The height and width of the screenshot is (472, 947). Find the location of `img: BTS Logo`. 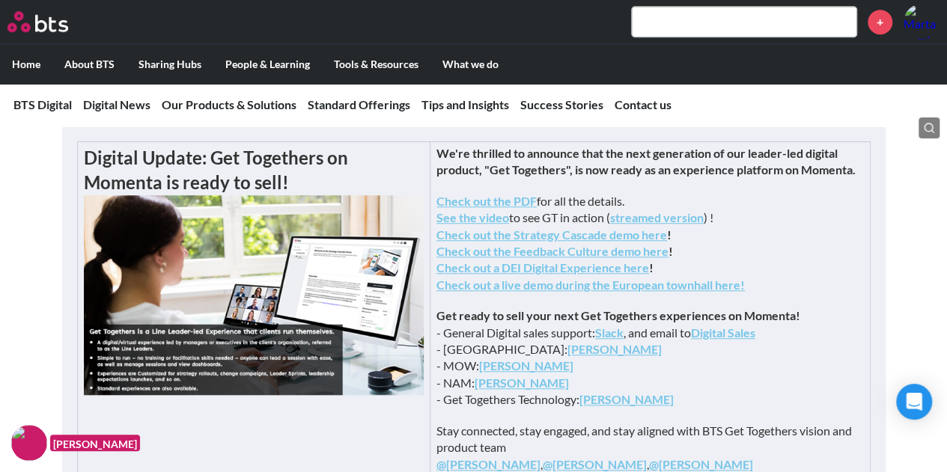

img: BTS Logo is located at coordinates (37, 22).